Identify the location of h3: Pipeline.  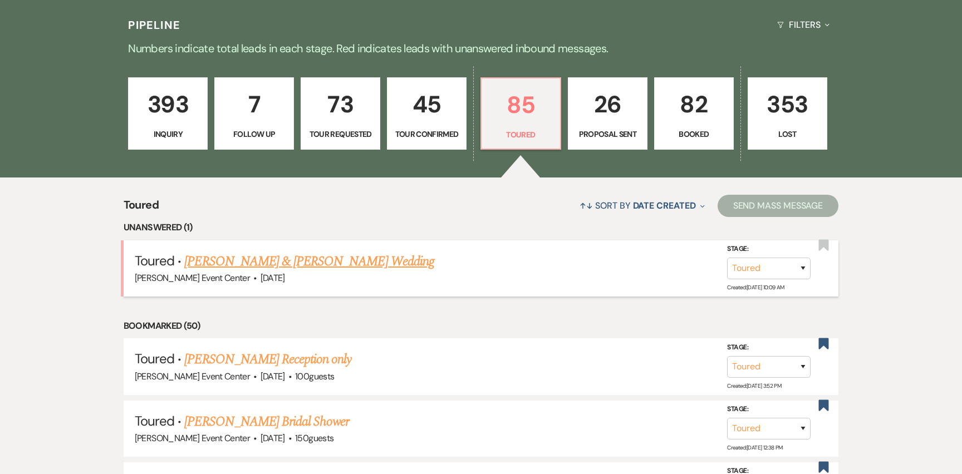
(154, 25).